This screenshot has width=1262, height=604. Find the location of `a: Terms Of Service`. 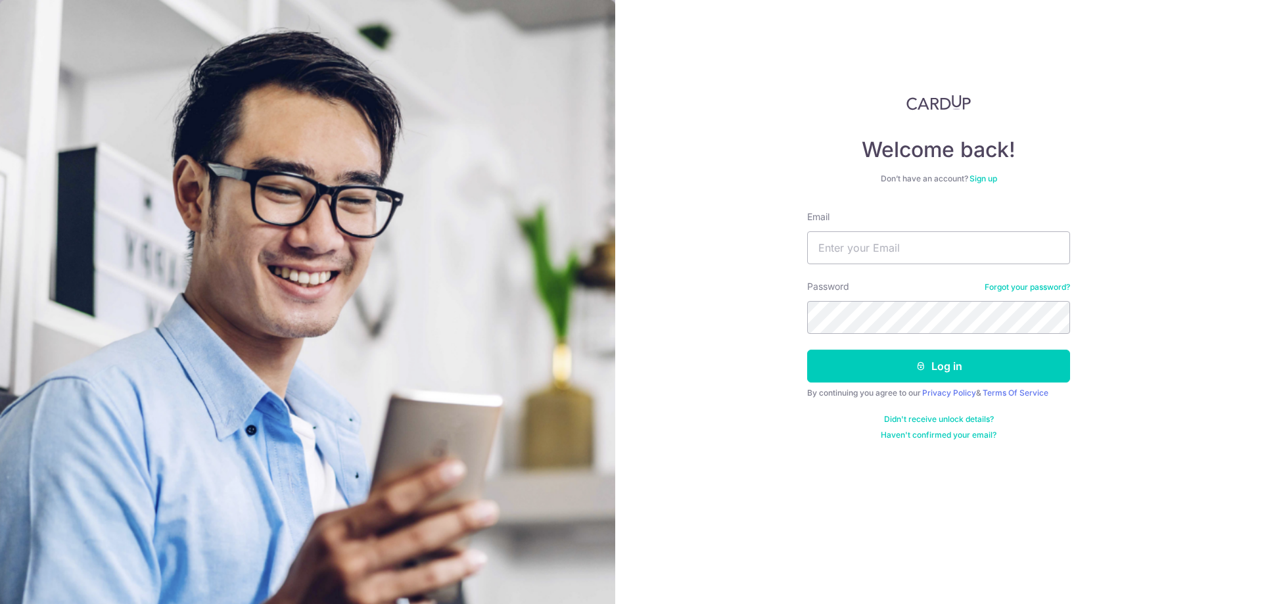

a: Terms Of Service is located at coordinates (1016, 393).